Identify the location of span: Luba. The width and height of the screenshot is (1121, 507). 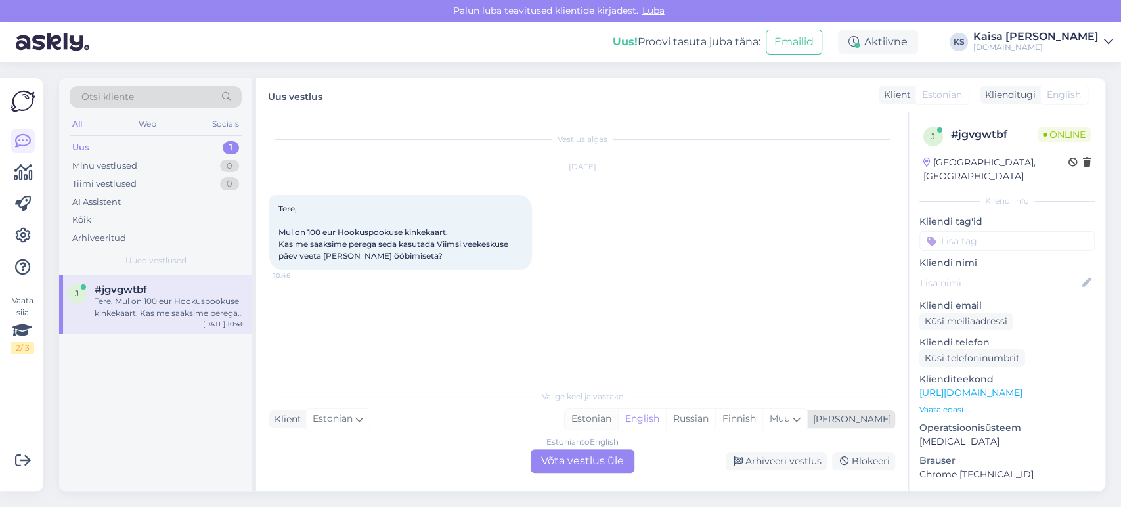
(654, 11).